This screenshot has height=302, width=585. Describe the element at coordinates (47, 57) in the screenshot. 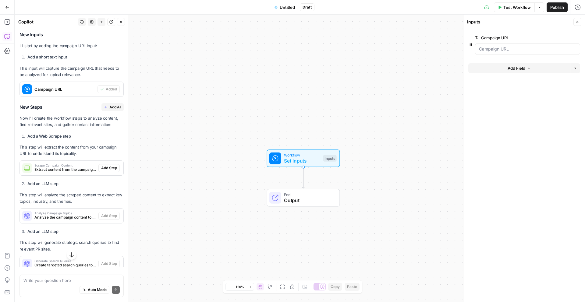

I see `strong: Add a short text input` at that location.